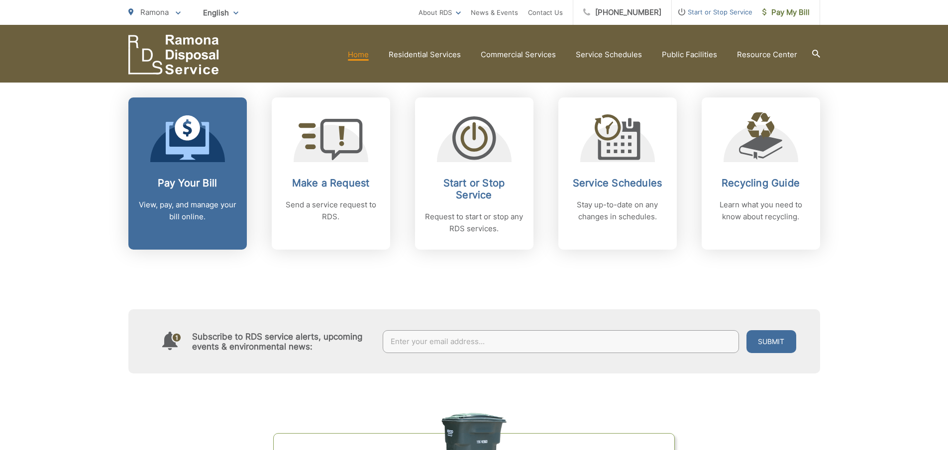  What do you see at coordinates (174, 55) in the screenshot?
I see `a: EDCD logo. Return to the homepage.` at bounding box center [174, 55].